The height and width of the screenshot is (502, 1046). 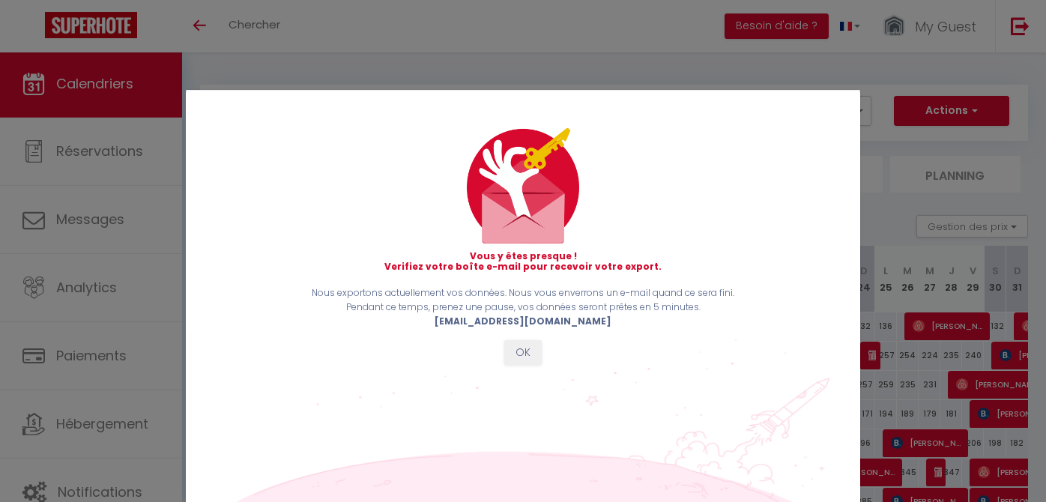 I want to click on strong: Vous y êtes presque ! Verifiez votre boîte e-mail pour recevoir votre export., so click(x=523, y=261).